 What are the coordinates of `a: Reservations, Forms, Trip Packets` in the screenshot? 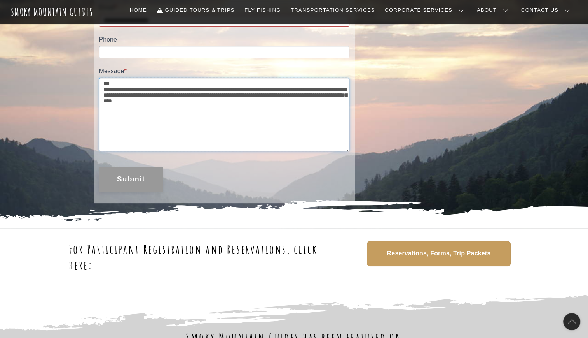 It's located at (439, 253).